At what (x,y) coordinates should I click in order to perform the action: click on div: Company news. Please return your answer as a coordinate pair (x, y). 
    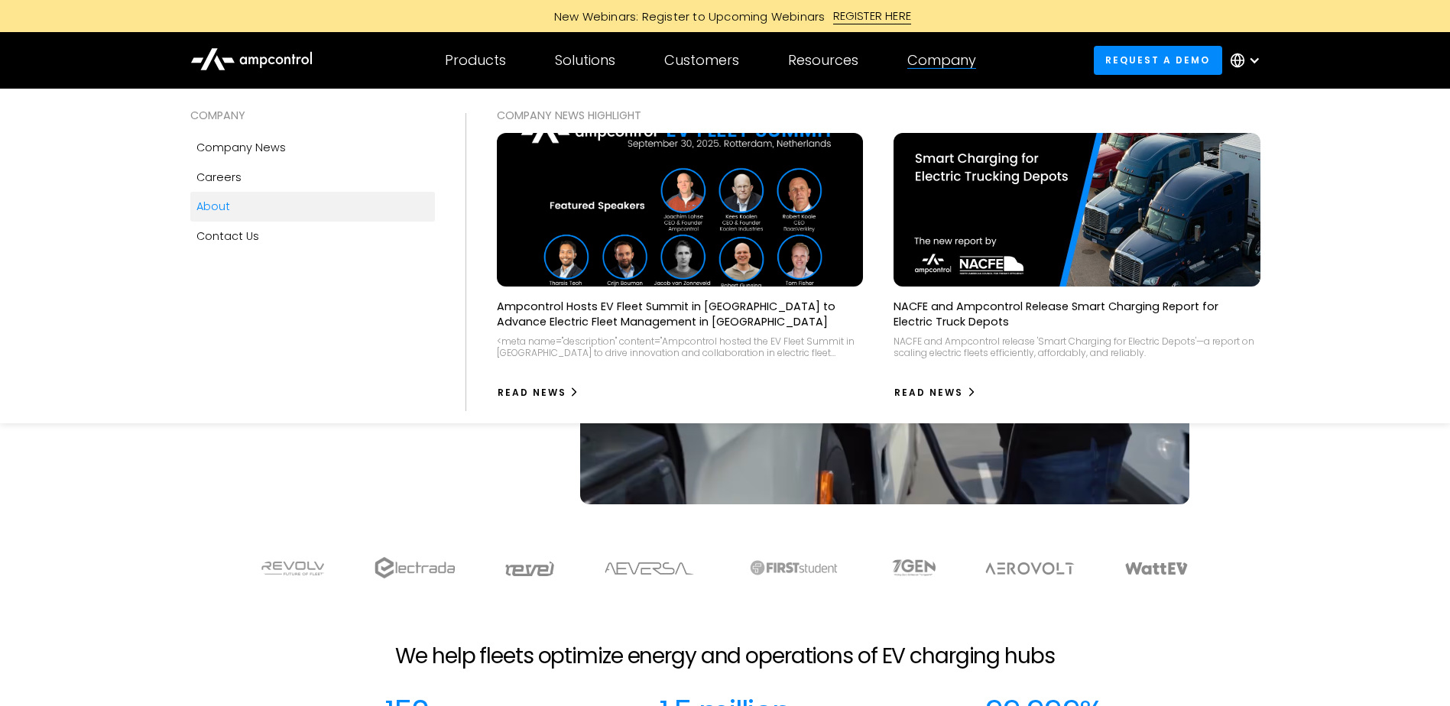
    Looking at the image, I should click on (241, 148).